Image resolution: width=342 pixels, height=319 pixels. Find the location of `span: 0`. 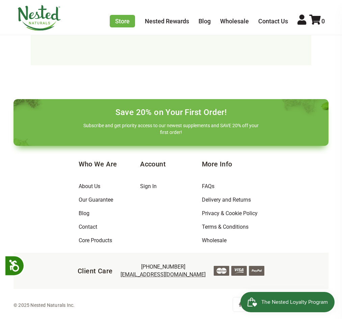

span: 0 is located at coordinates (324, 21).